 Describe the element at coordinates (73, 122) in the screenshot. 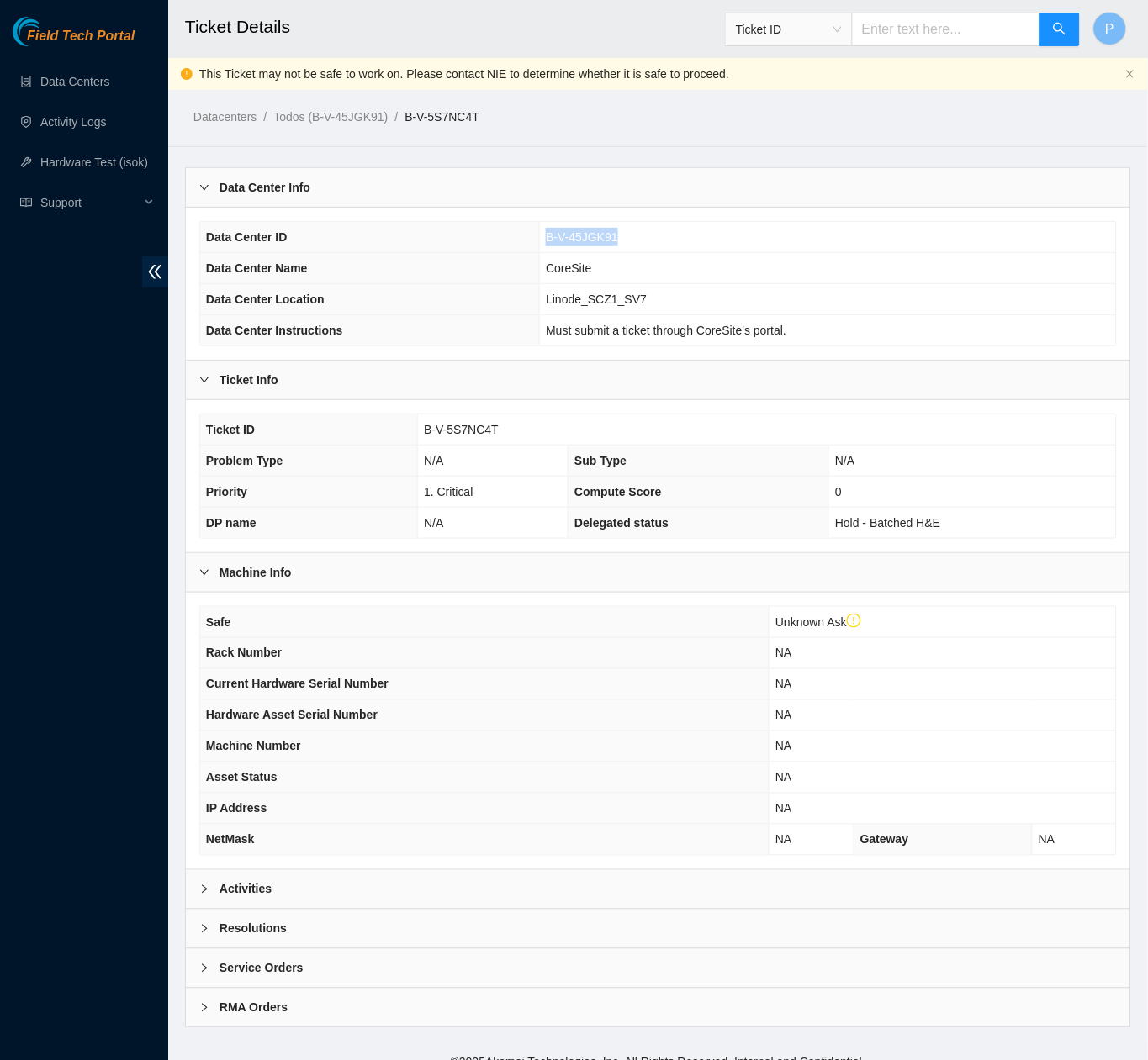

I see `a: Activity Logs` at that location.